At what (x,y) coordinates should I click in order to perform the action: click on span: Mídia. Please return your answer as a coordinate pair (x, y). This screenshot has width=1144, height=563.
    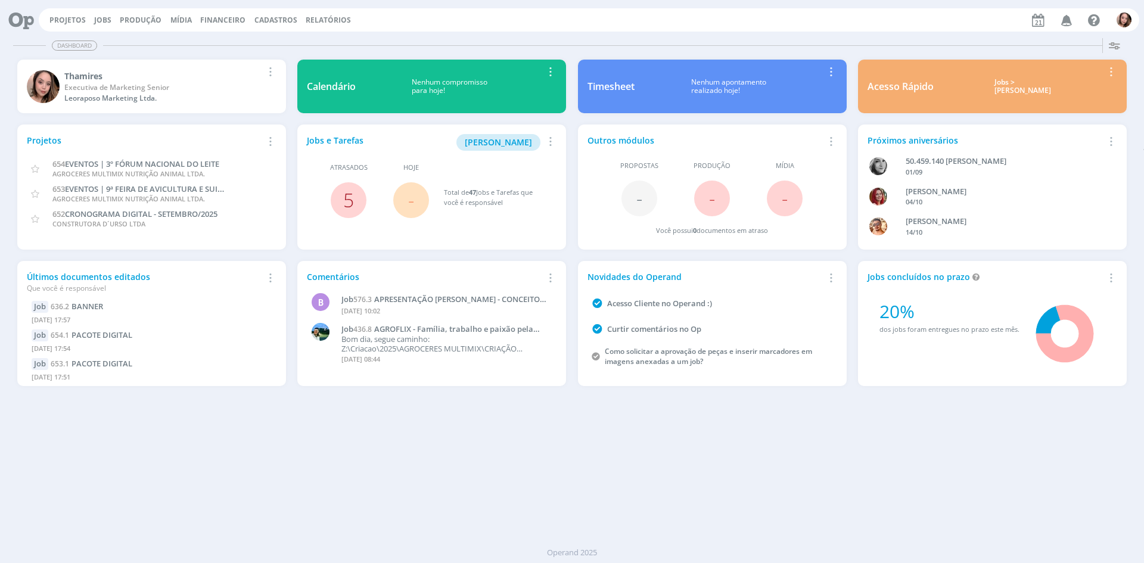
    Looking at the image, I should click on (785, 166).